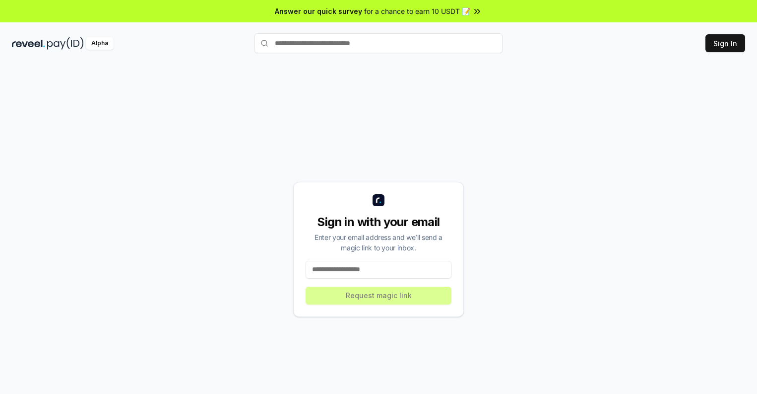 Image resolution: width=757 pixels, height=394 pixels. I want to click on img: logo_small, so click(379, 200).